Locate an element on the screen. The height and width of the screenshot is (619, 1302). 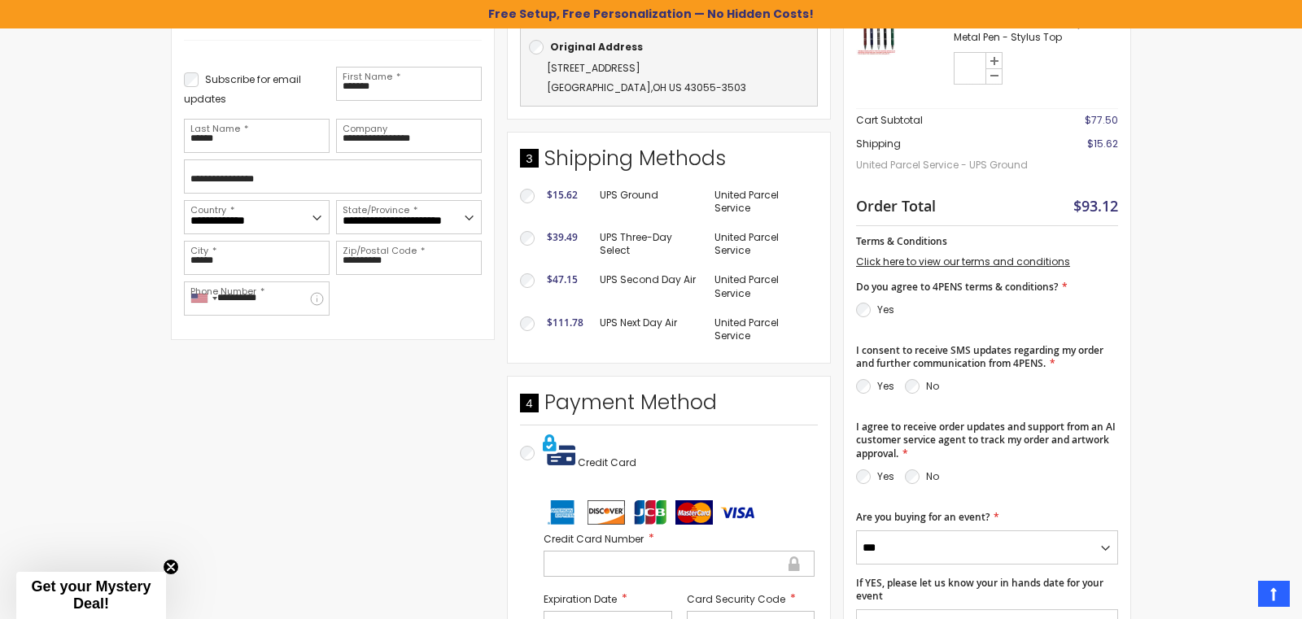
span: I consent to receive SMS updates regarding my order and further communication from 4PENS. is located at coordinates (980, 356).